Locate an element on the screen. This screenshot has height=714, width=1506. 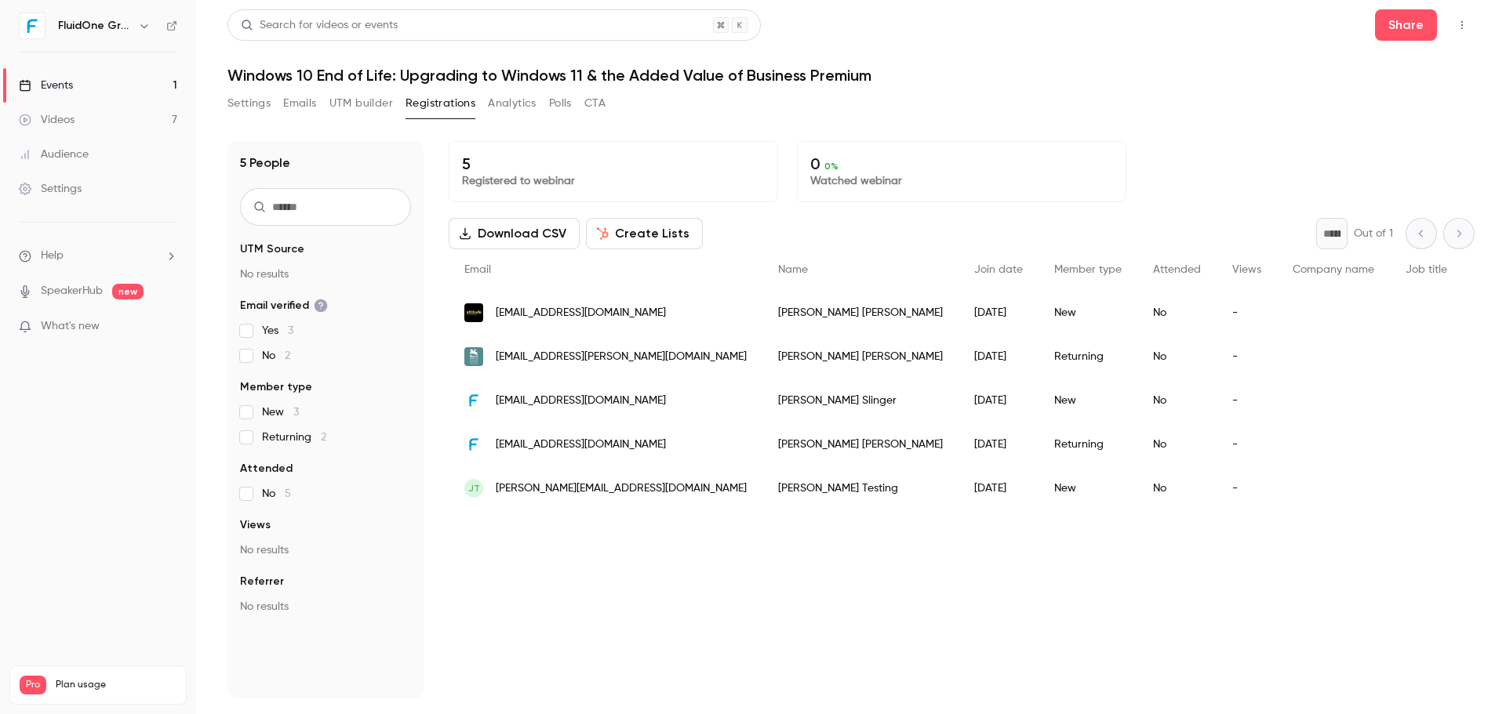
span: 5 is located at coordinates (288, 494).